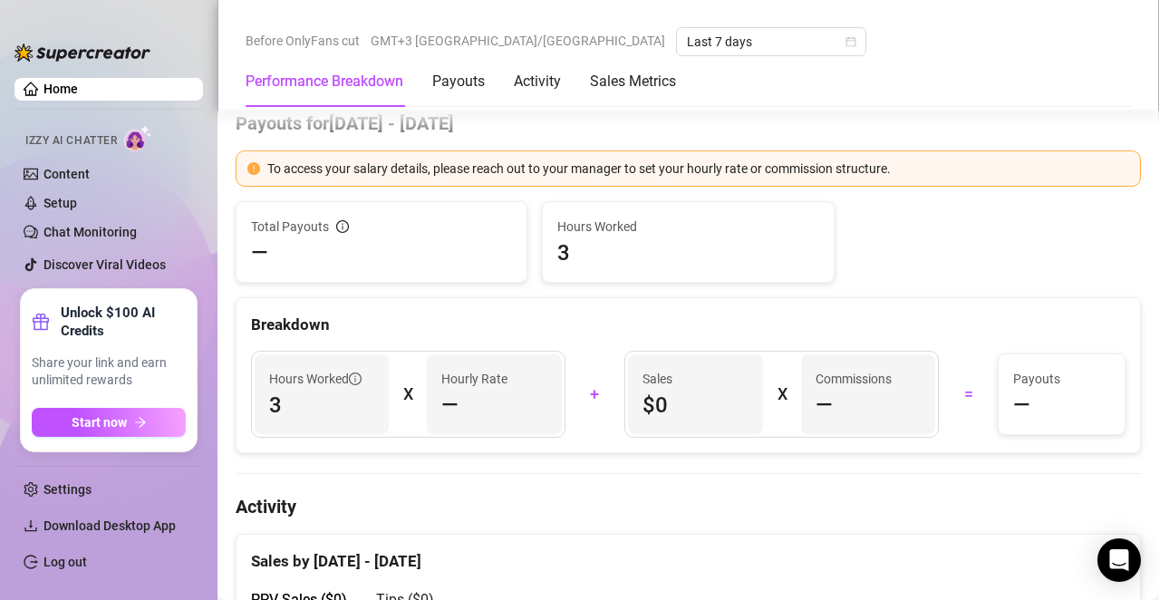 The width and height of the screenshot is (1159, 600). What do you see at coordinates (324, 82) in the screenshot?
I see `div: Performance Breakdown` at bounding box center [324, 82].